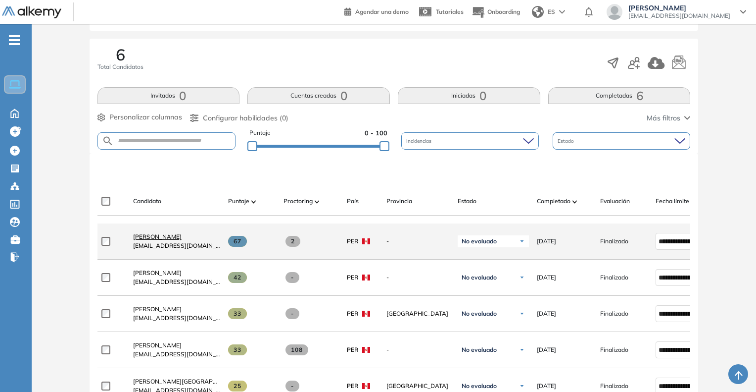 The width and height of the screenshot is (756, 392). I want to click on button: Iniciadas0, so click(469, 96).